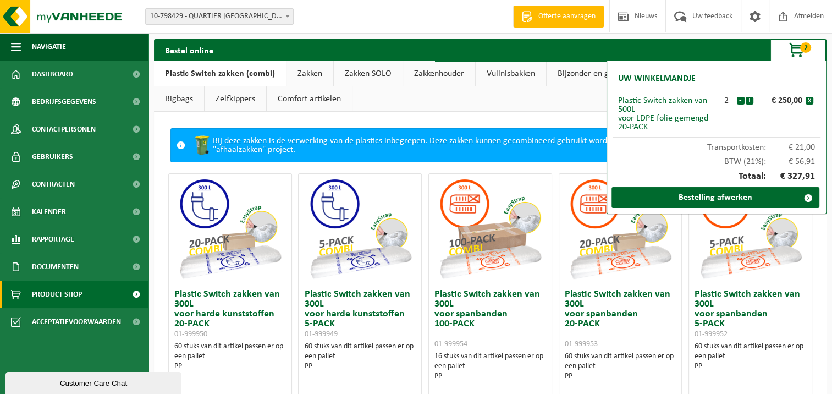 This screenshot has width=832, height=394. Describe the element at coordinates (49, 47) in the screenshot. I see `span: Navigatie` at that location.